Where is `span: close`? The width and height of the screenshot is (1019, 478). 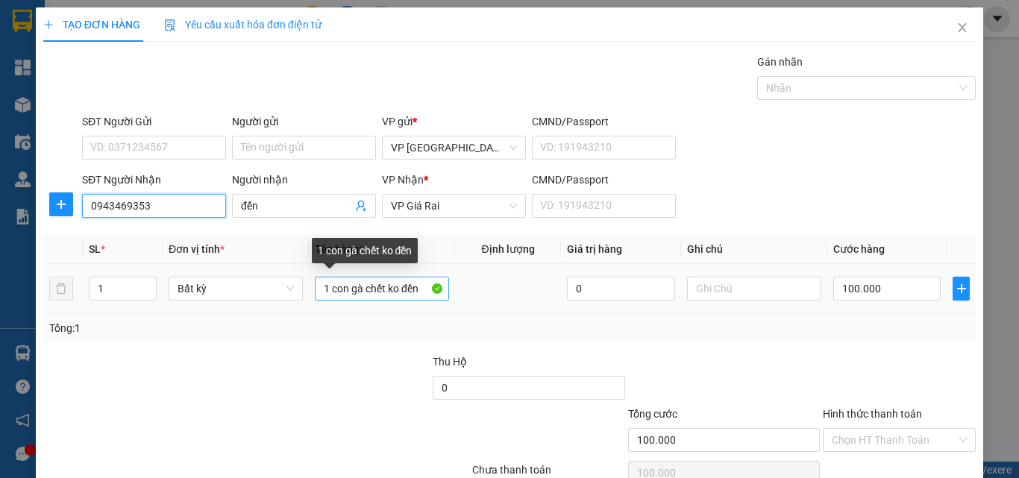
span: close is located at coordinates (963, 28).